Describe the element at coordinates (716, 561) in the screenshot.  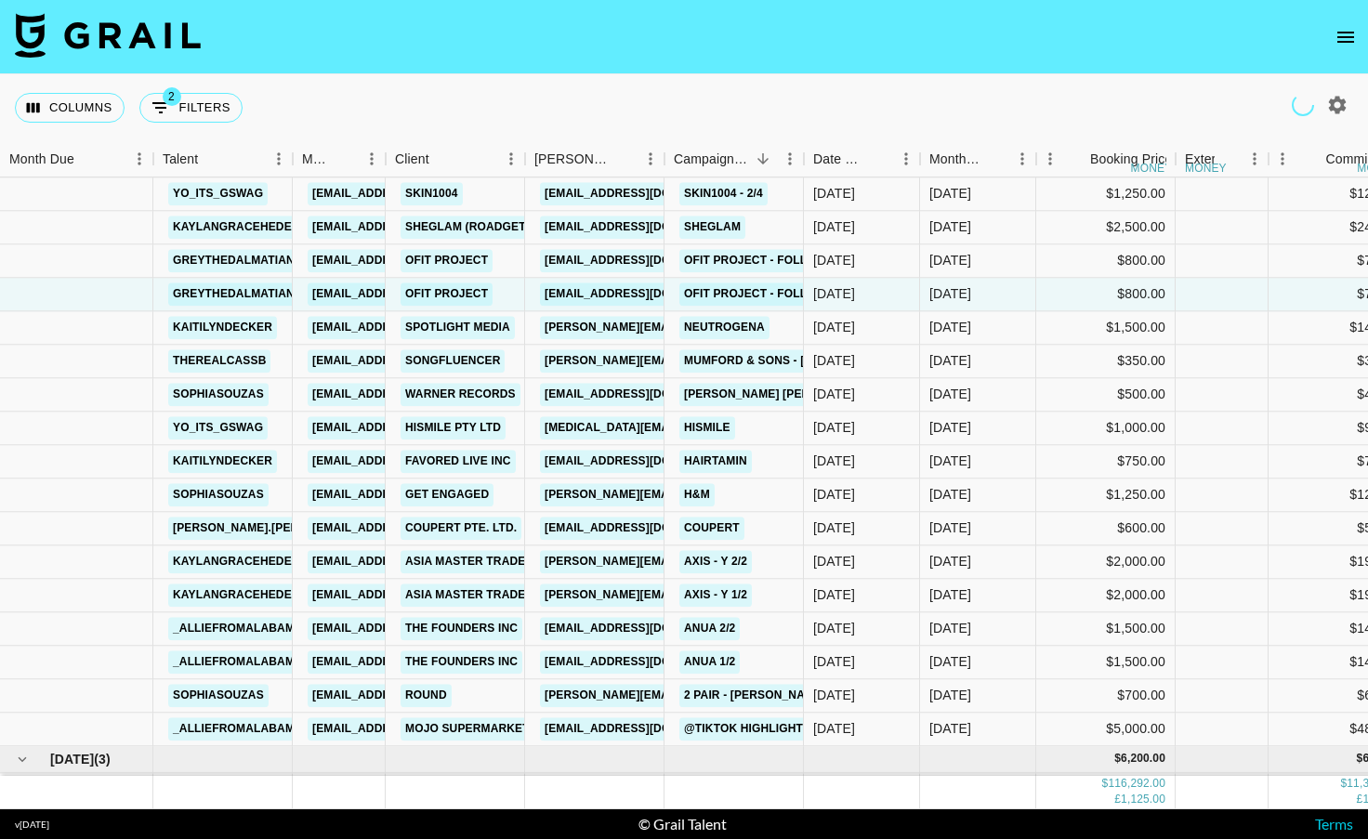
I see `a: AXIS - Y 2/2` at that location.